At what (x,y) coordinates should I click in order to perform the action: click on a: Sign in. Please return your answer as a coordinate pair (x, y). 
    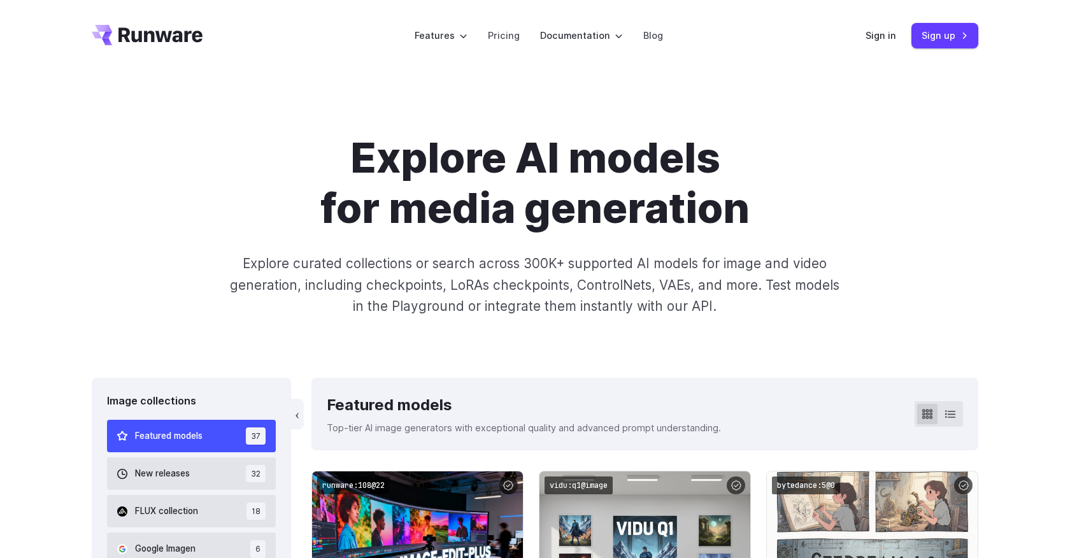
    Looking at the image, I should click on (881, 35).